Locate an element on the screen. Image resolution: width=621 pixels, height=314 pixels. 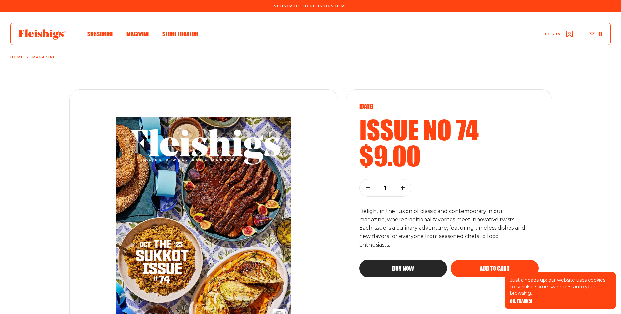
a: Log in is located at coordinates (559, 34).